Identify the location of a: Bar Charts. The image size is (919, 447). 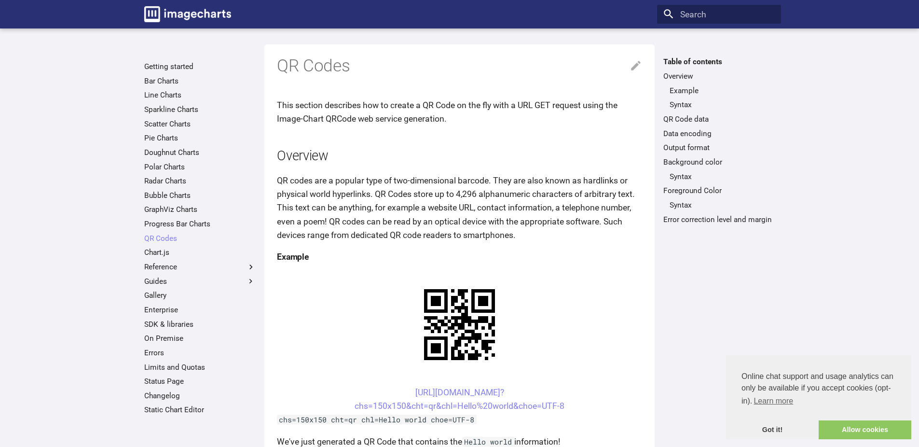
(200, 81).